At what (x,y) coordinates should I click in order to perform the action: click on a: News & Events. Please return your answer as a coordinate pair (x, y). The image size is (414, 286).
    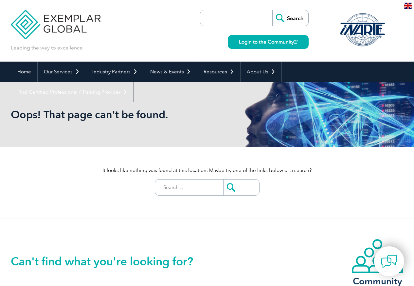
    Looking at the image, I should click on (170, 72).